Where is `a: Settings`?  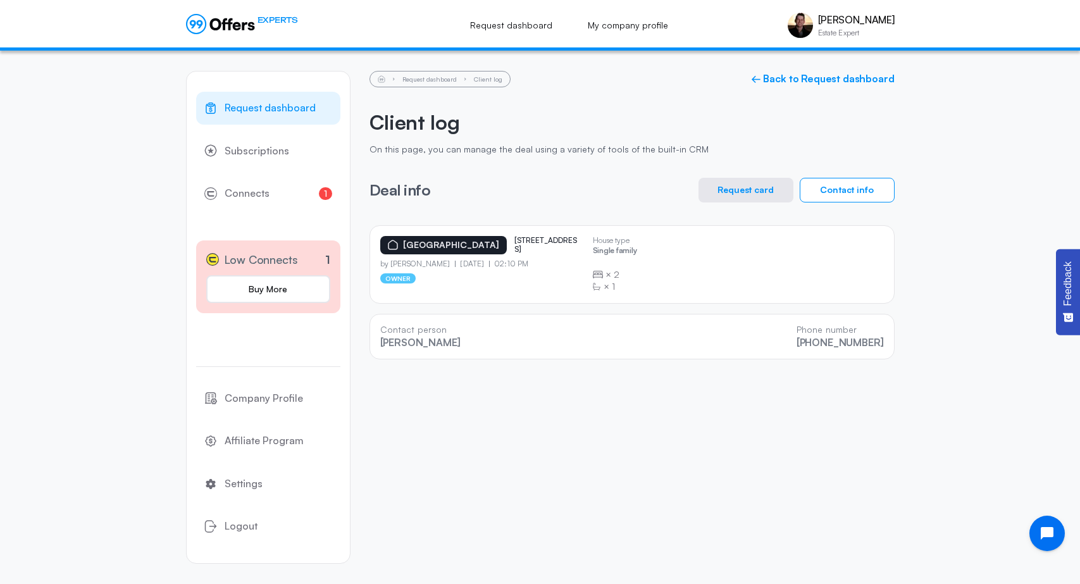
a: Settings is located at coordinates (268, 484).